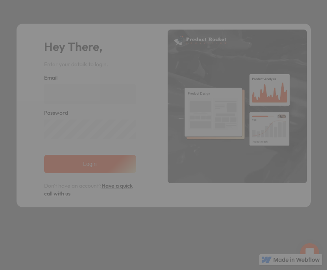  I want to click on a: Have a quick call with us, so click(88, 189).